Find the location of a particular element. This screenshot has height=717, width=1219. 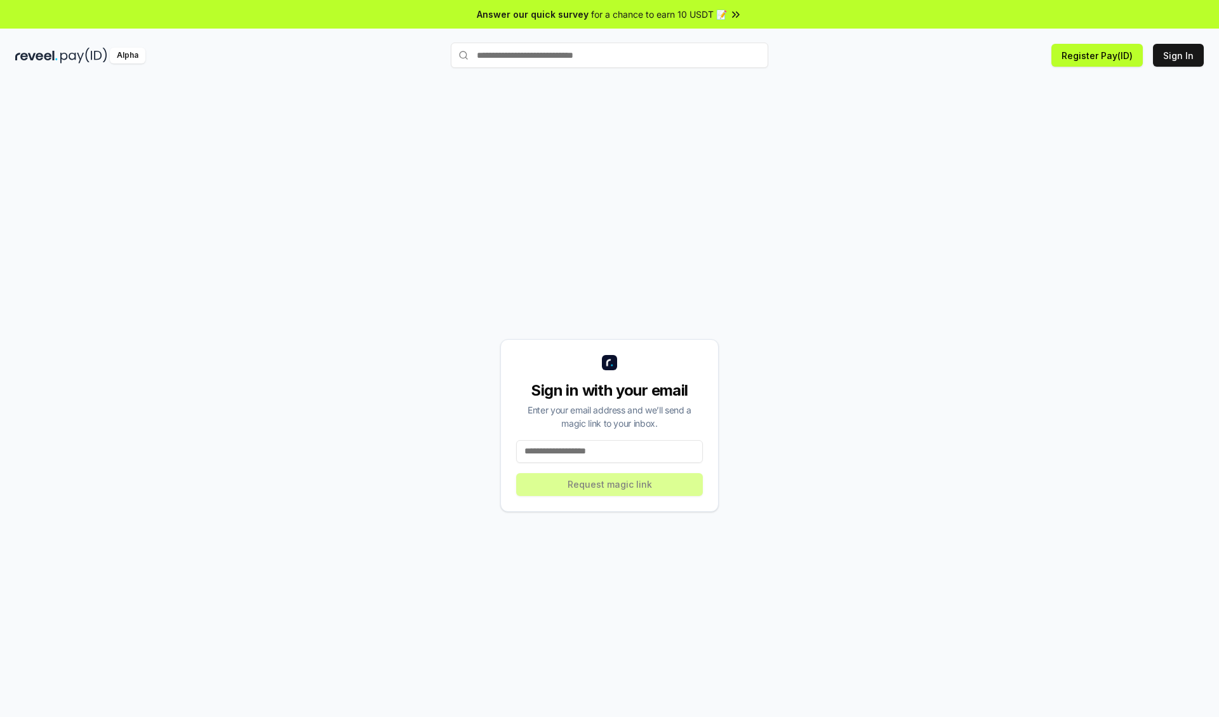

img: logo_small is located at coordinates (609, 362).